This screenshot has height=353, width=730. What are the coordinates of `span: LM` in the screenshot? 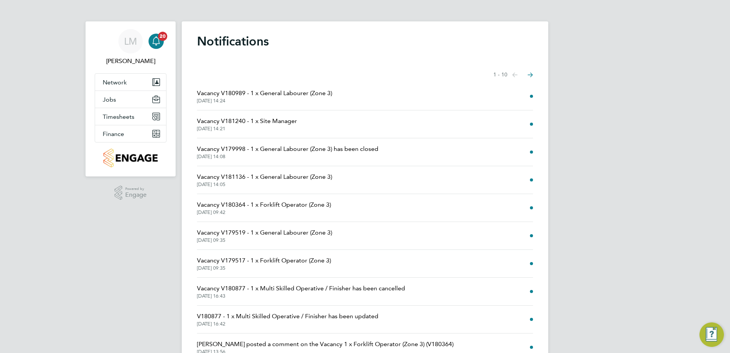 It's located at (131, 41).